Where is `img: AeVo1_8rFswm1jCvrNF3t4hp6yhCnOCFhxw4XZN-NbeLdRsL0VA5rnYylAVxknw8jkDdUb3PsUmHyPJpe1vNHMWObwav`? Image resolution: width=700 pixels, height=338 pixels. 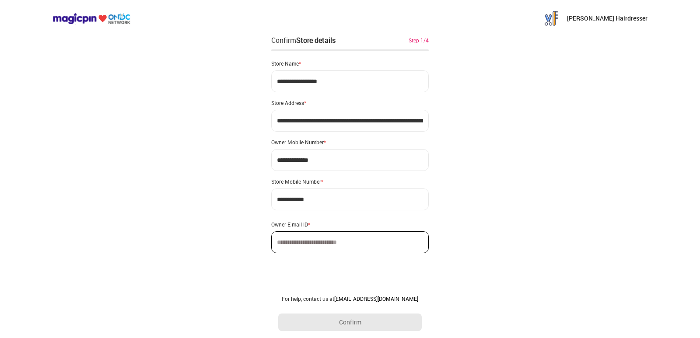 img: AeVo1_8rFswm1jCvrNF3t4hp6yhCnOCFhxw4XZN-NbeLdRsL0VA5rnYylAVxknw8jkDdUb3PsUmHyPJpe1vNHMWObwav is located at coordinates (551, 18).